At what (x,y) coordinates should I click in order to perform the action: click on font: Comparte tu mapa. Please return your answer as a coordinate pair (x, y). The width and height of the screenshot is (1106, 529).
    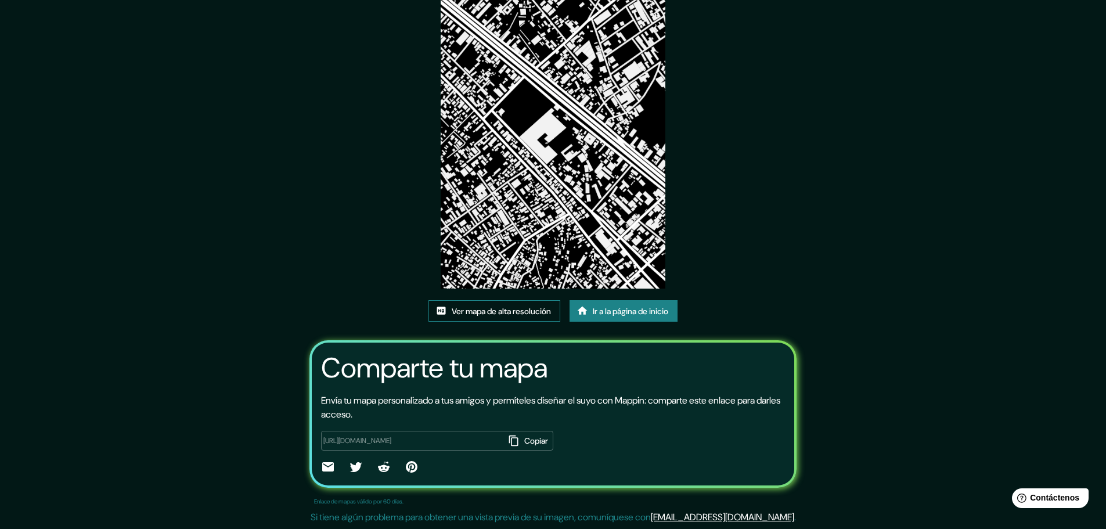
    Looking at the image, I should click on (434, 368).